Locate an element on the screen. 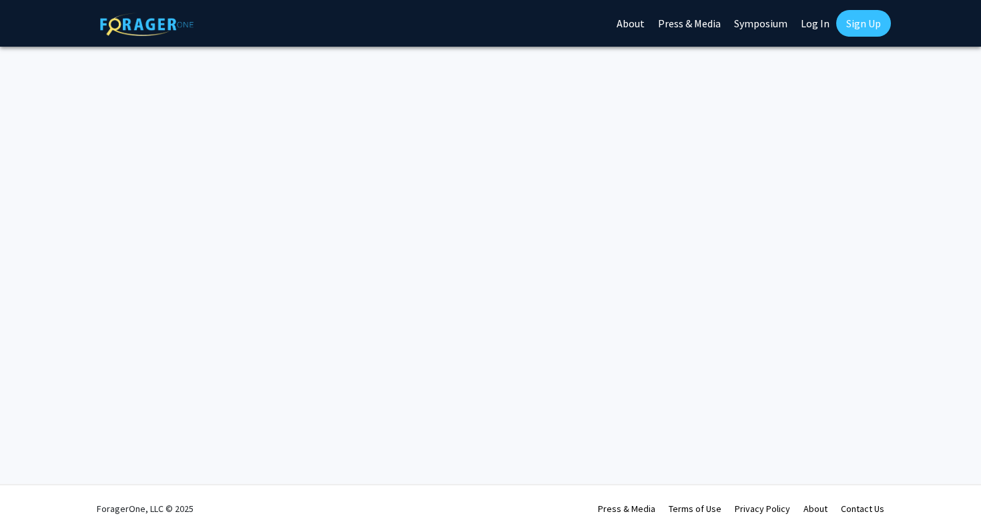 This screenshot has height=532, width=981. div: ForagerOne, LLC © 2025 is located at coordinates (145, 509).